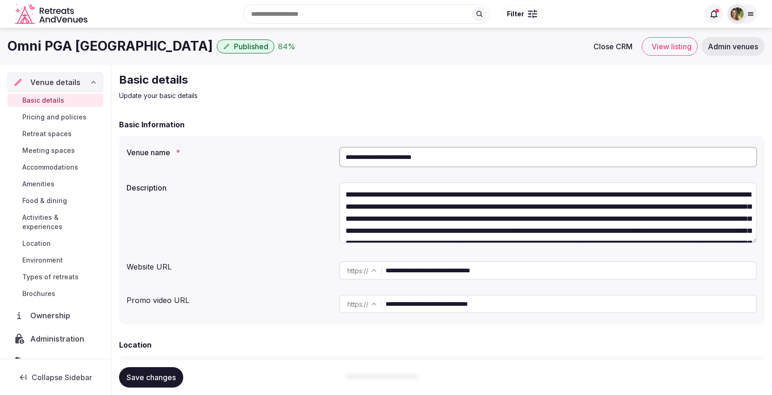 The width and height of the screenshot is (772, 395). What do you see at coordinates (59, 339) in the screenshot?
I see `span: Administration` at bounding box center [59, 339].